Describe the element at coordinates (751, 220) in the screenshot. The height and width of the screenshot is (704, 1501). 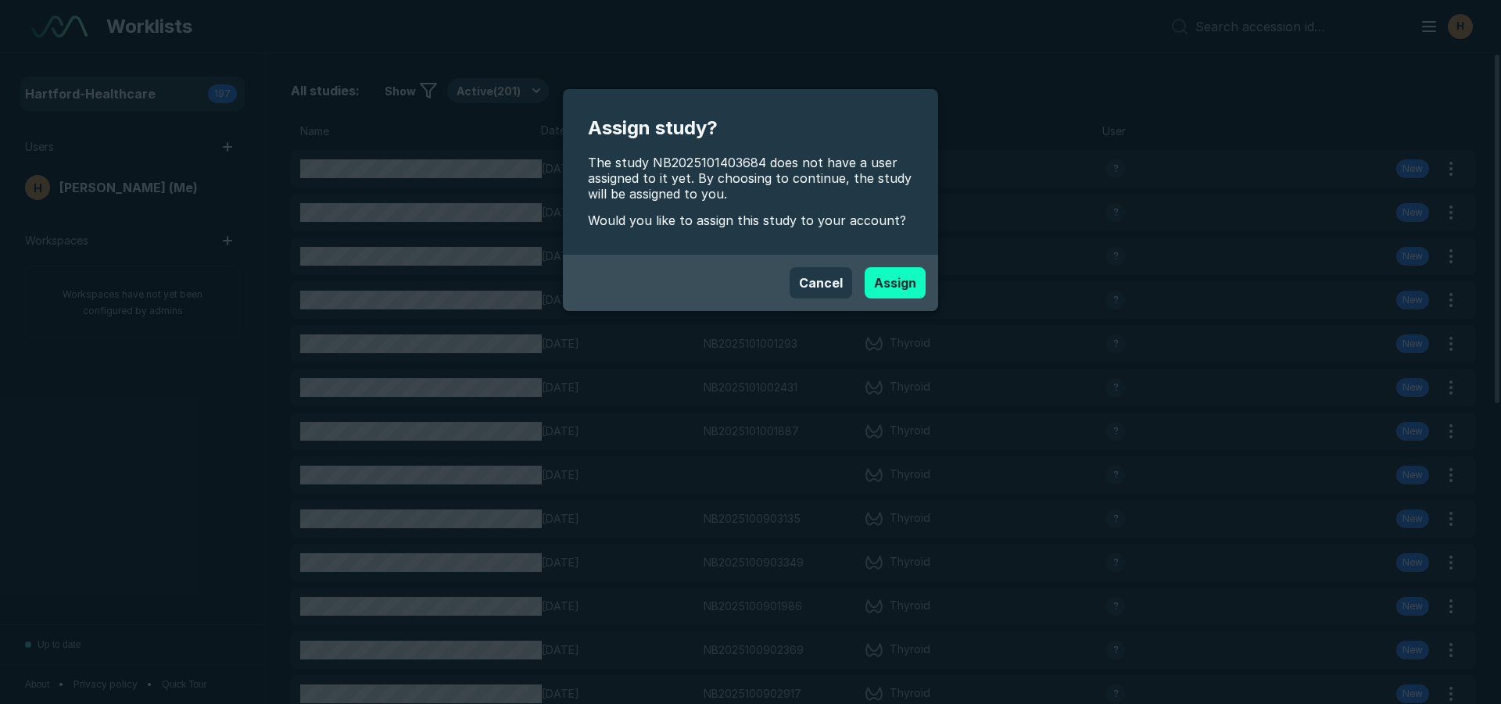
I see `span: Would you like to assign this study to your account?` at that location.